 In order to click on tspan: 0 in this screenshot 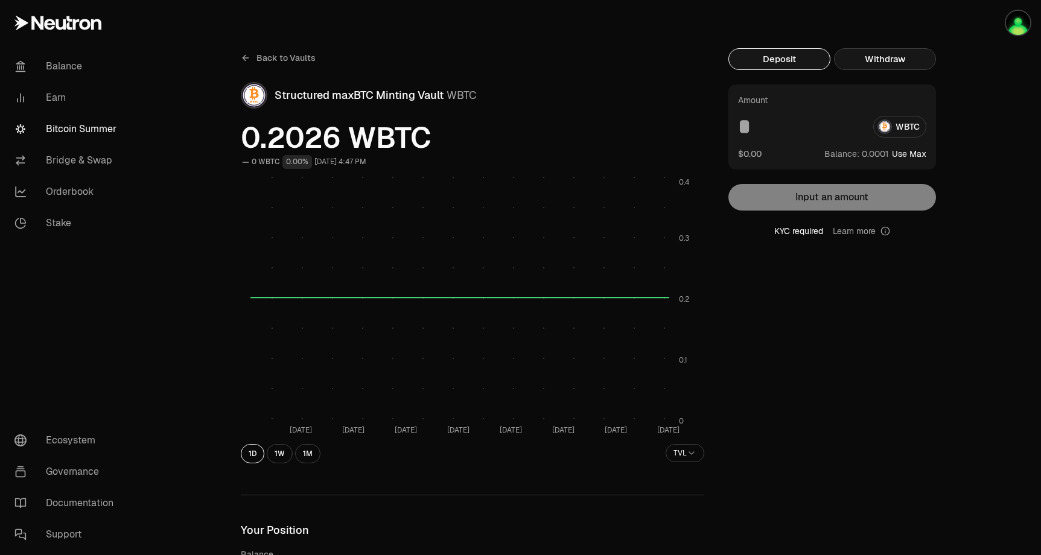, I will do `click(681, 421)`.